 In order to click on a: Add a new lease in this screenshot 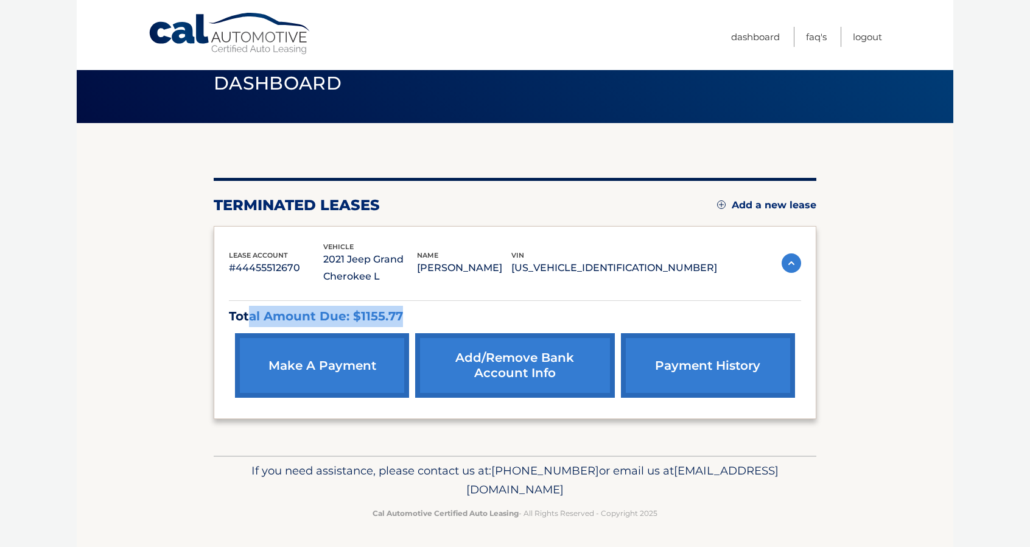, I will do `click(767, 205)`.